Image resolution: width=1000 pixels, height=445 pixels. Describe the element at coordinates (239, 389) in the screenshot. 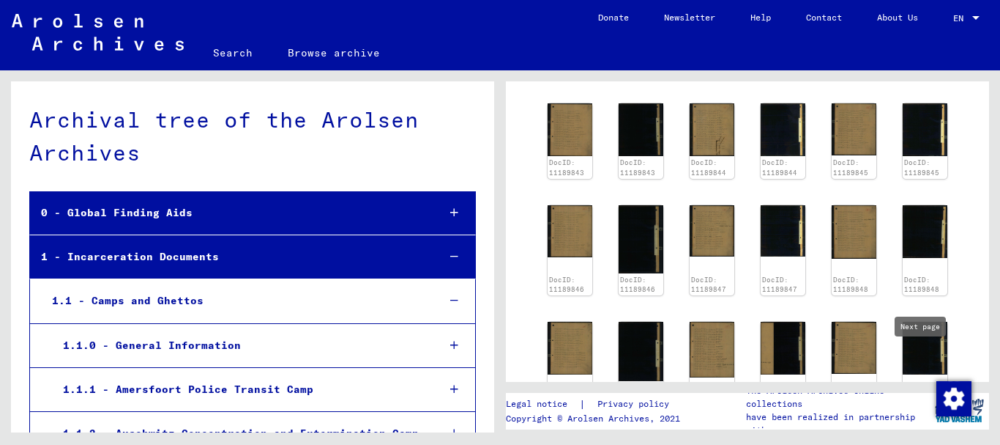

I see `div: 1.1.1 - Amersfoort Police Transit Camp` at that location.